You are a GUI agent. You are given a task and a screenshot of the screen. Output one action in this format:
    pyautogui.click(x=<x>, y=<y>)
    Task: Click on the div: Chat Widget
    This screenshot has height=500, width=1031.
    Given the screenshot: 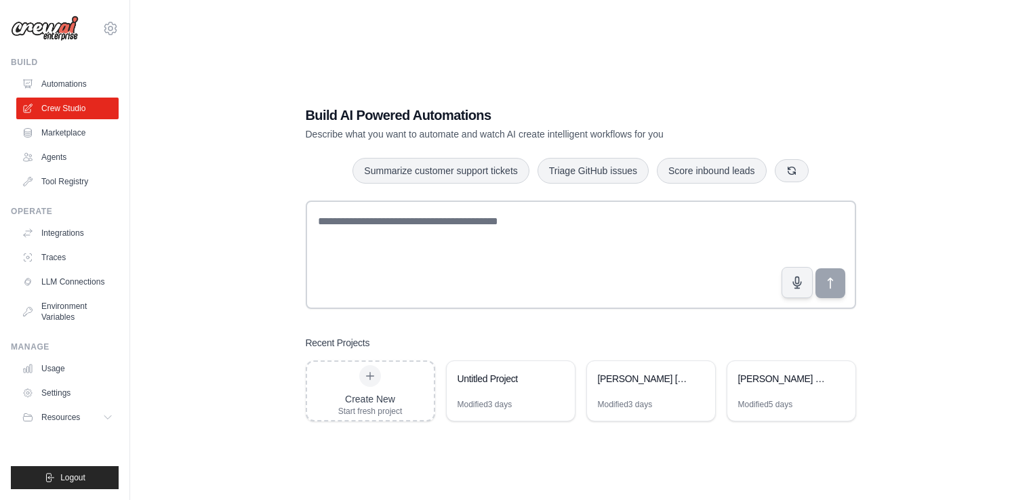 What is the action you would take?
    pyautogui.click(x=997, y=468)
    